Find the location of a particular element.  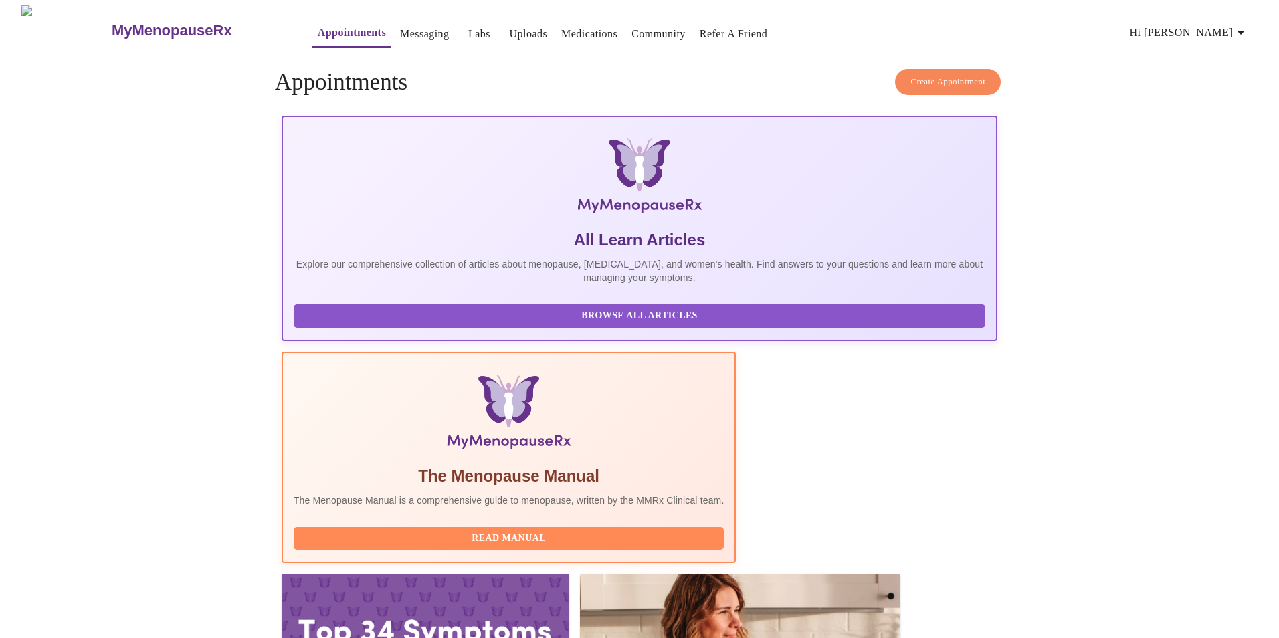

button: Uploads is located at coordinates (529, 34).